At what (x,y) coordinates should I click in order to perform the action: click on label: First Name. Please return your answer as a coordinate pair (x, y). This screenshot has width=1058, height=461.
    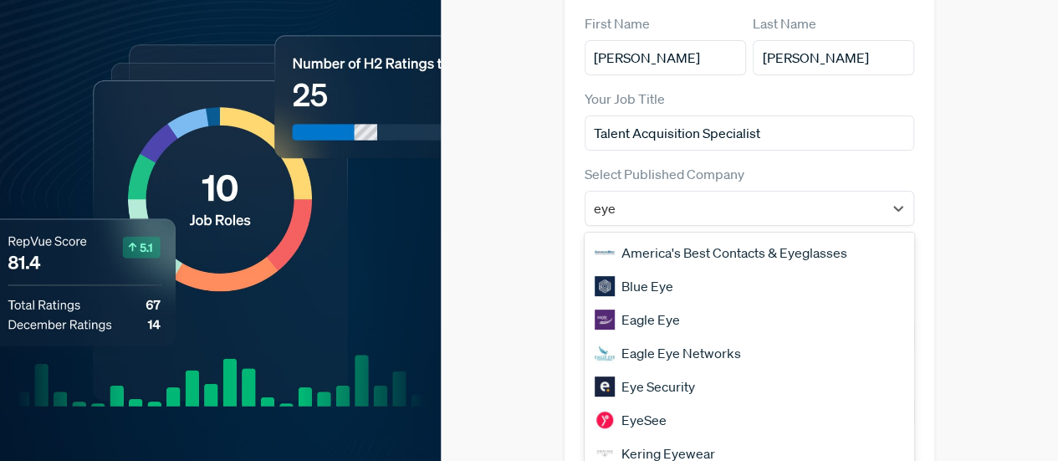
    Looking at the image, I should click on (617, 23).